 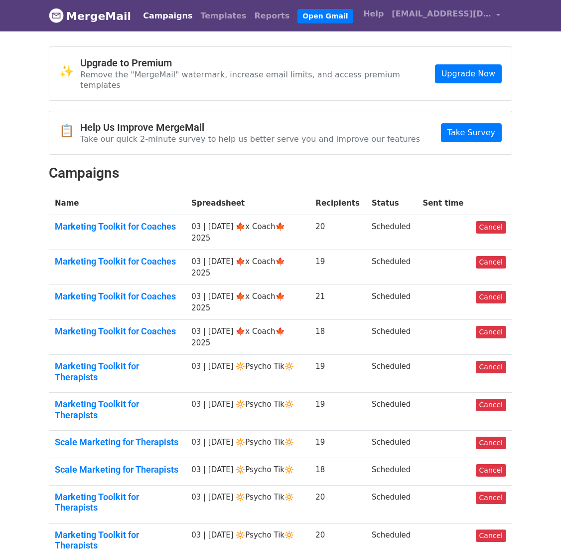 I want to click on a: Campaigns, so click(x=168, y=16).